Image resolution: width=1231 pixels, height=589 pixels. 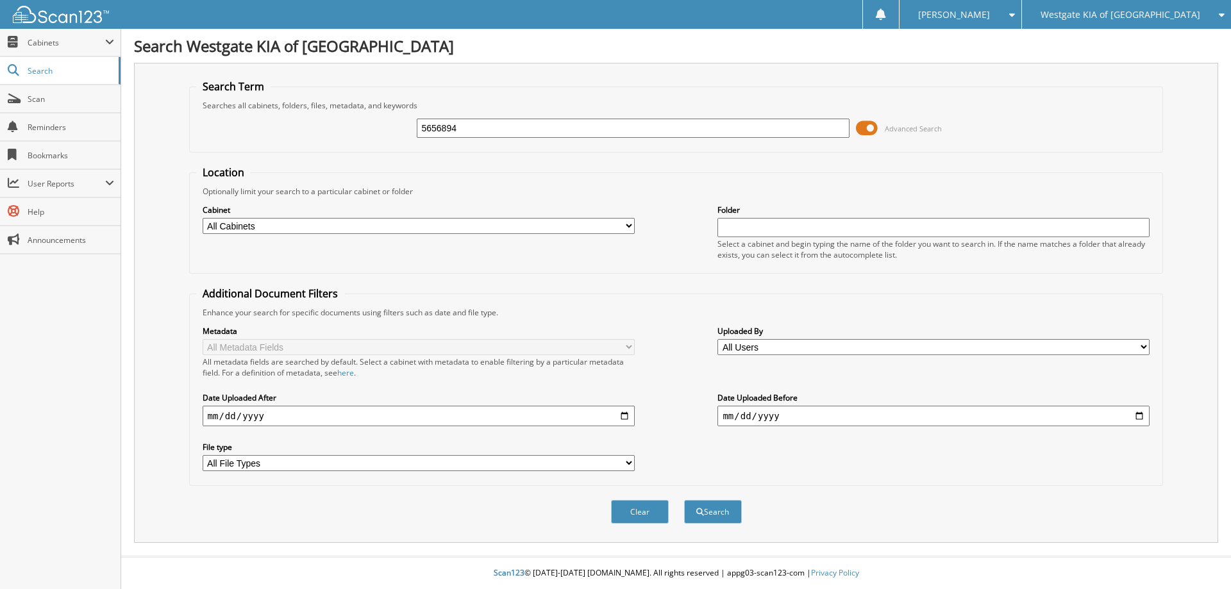 What do you see at coordinates (713, 511) in the screenshot?
I see `button: Search` at bounding box center [713, 511].